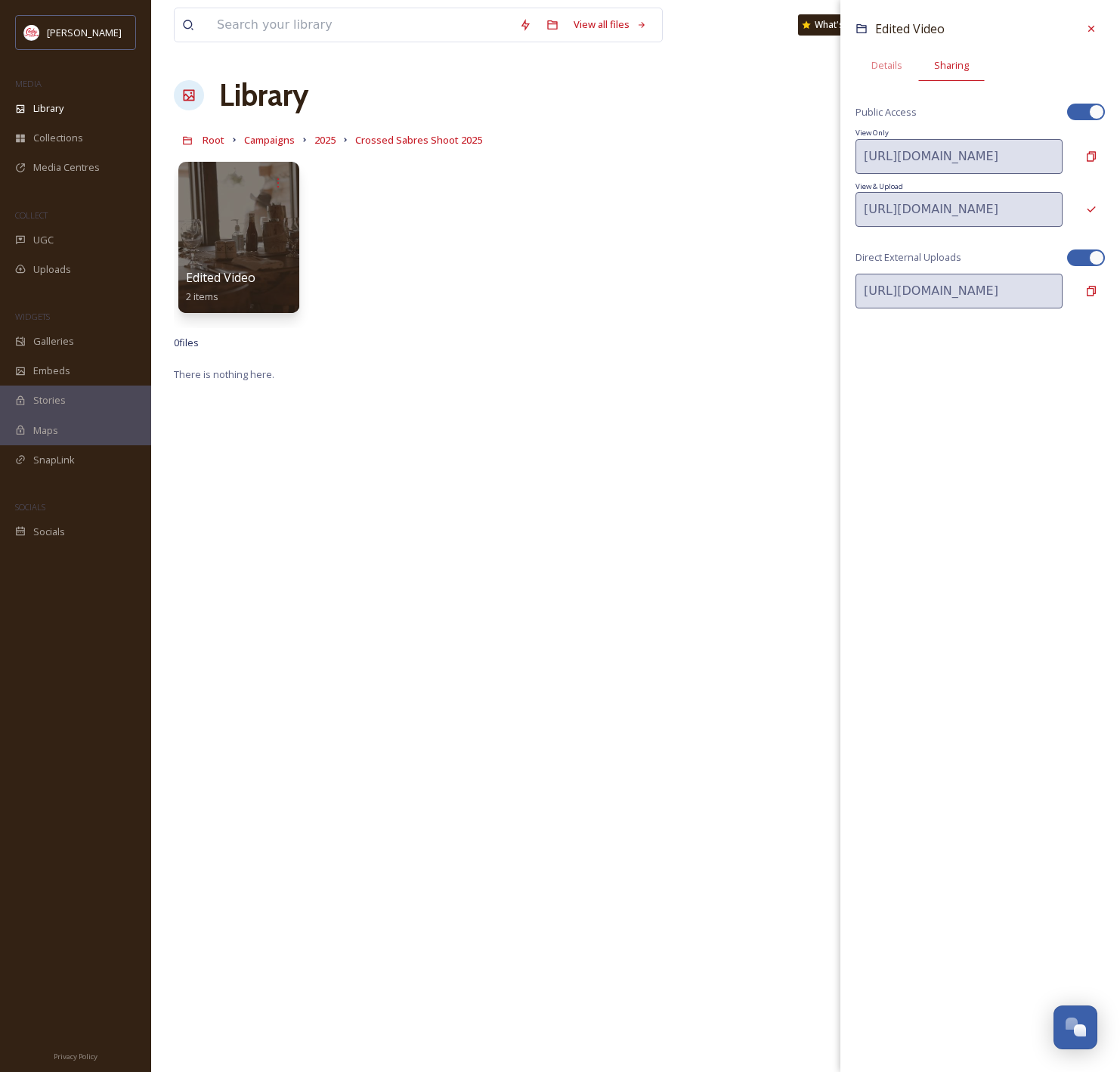 Image resolution: width=1120 pixels, height=1072 pixels. I want to click on a: Privacy Policy, so click(76, 1055).